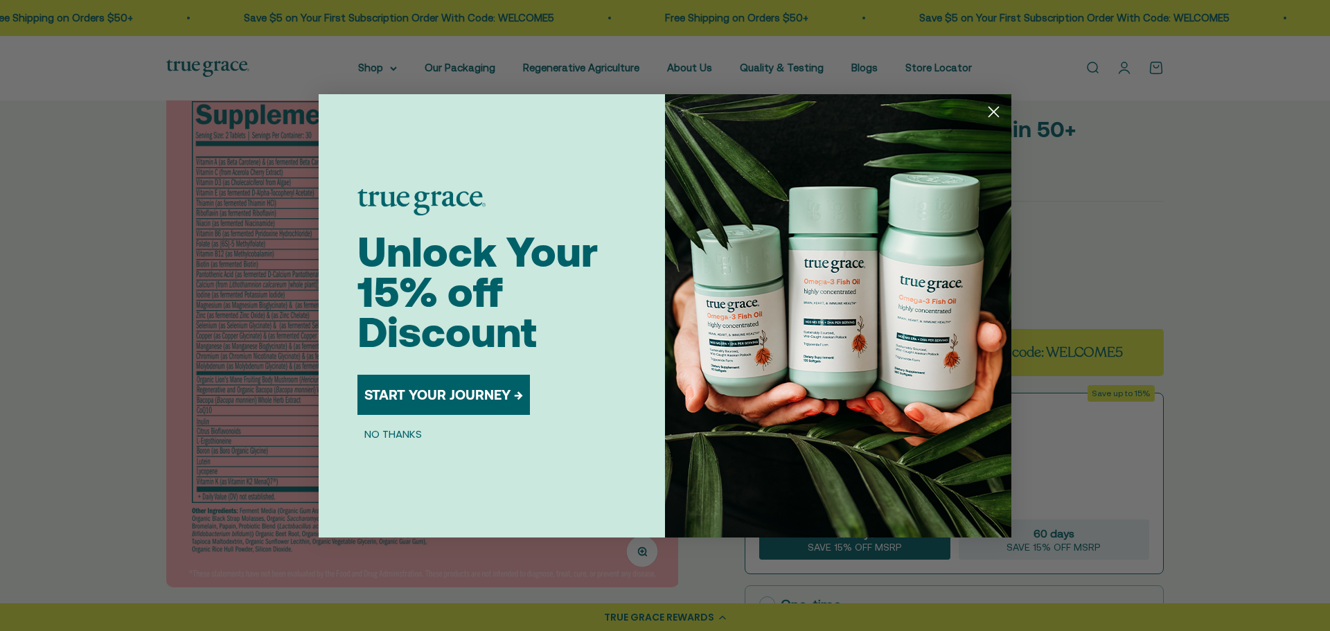 This screenshot has width=1330, height=631. I want to click on span: Unlock Your 15% off Discount, so click(477, 292).